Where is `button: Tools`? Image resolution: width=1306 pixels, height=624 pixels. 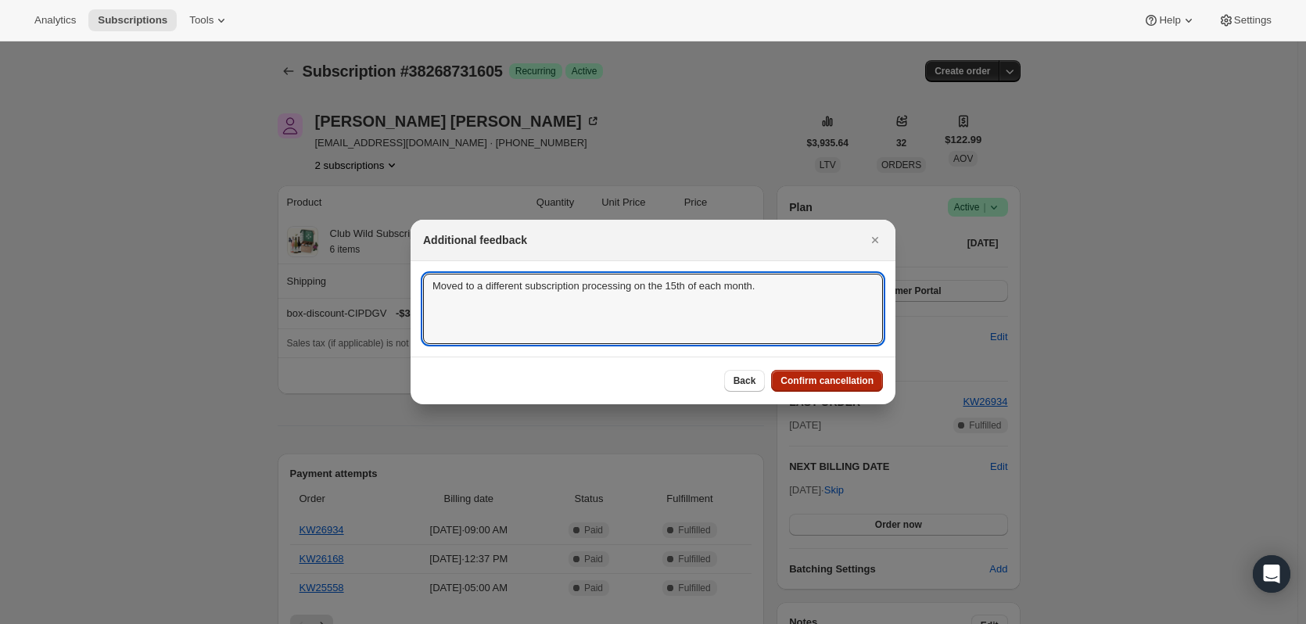 button: Tools is located at coordinates (209, 20).